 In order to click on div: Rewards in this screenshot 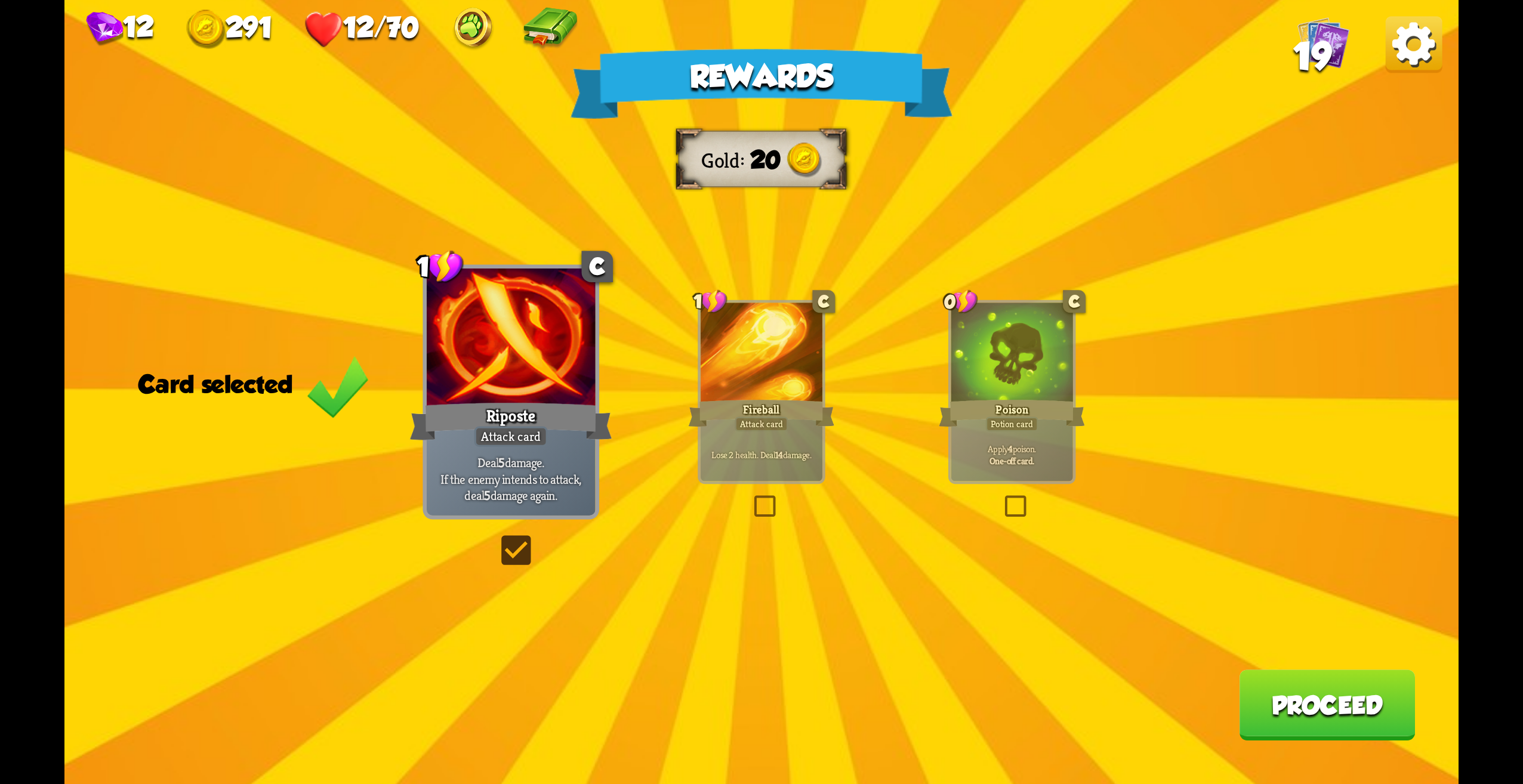, I will do `click(762, 84)`.